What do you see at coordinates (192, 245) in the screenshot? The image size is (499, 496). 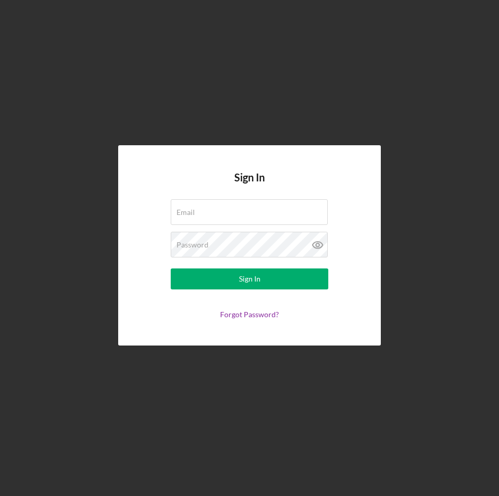 I see `label: Password` at bounding box center [192, 245].